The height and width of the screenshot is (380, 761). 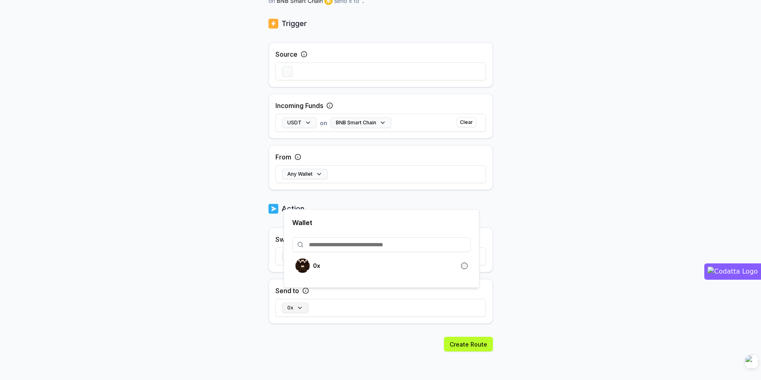 What do you see at coordinates (293, 209) in the screenshot?
I see `p: Action` at bounding box center [293, 209].